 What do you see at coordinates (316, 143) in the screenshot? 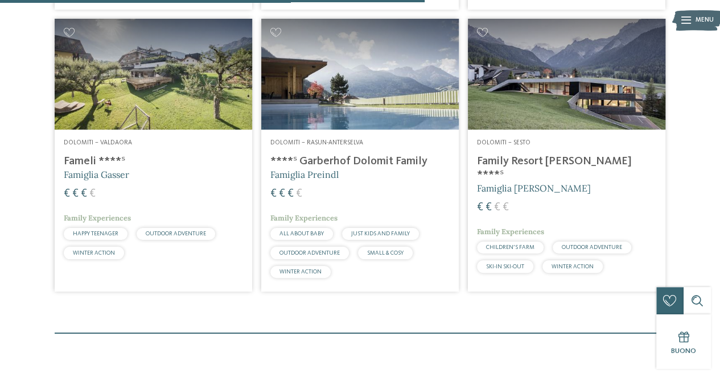
I see `span: Dolomiti – Rasun-Anterselva` at bounding box center [316, 143].